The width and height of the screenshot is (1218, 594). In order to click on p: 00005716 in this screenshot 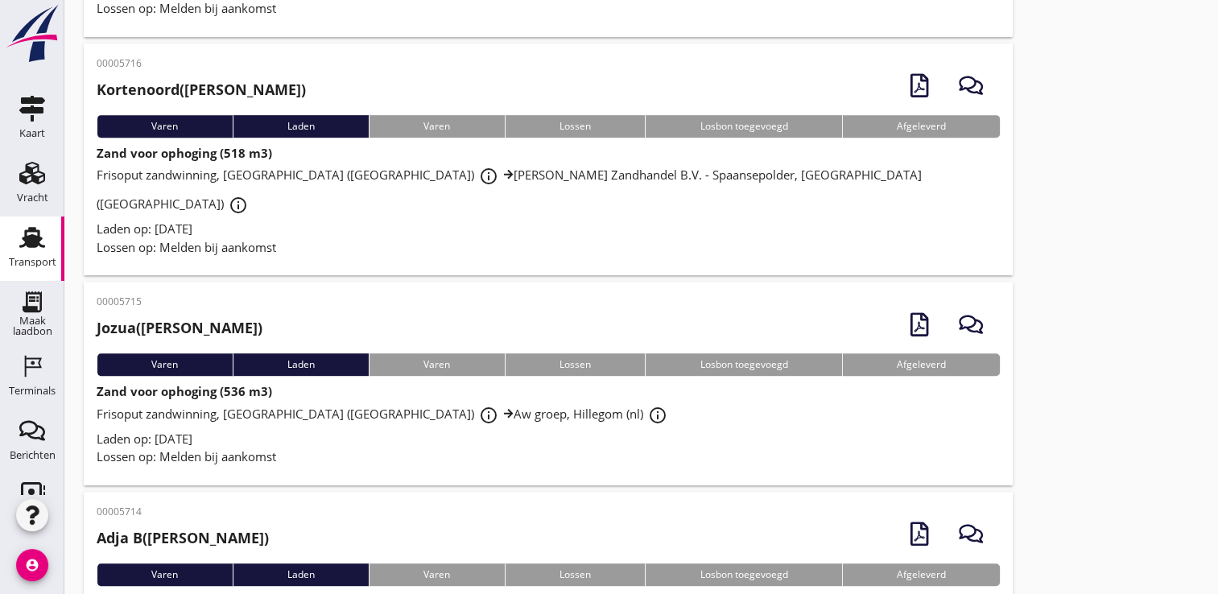, I will do `click(201, 64)`.